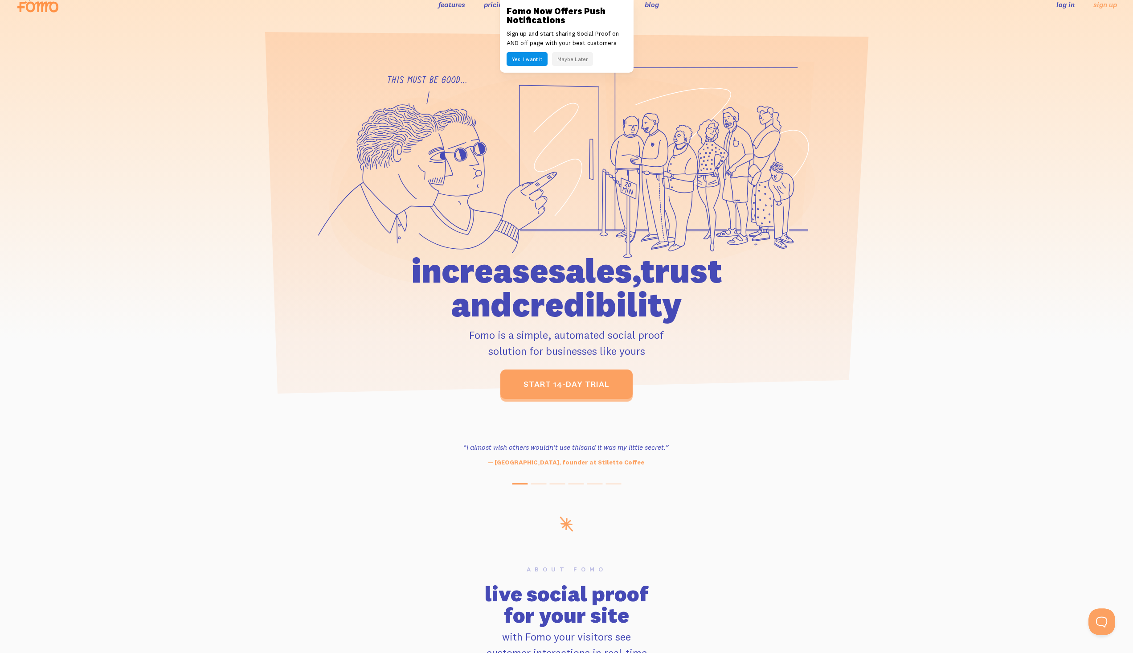 The width and height of the screenshot is (1133, 653). What do you see at coordinates (567, 287) in the screenshot?
I see `h1: increase sales, trust and credibility` at bounding box center [567, 287].